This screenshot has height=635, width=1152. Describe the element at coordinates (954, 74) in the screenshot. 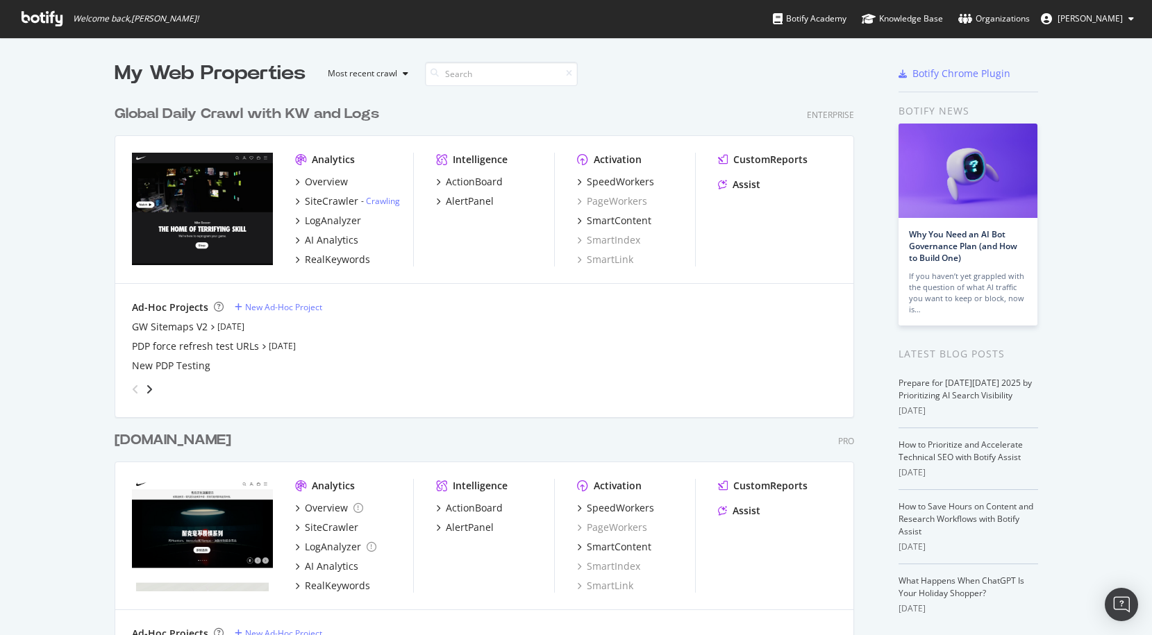

I see `a: Botify Chrome Plugin` at that location.